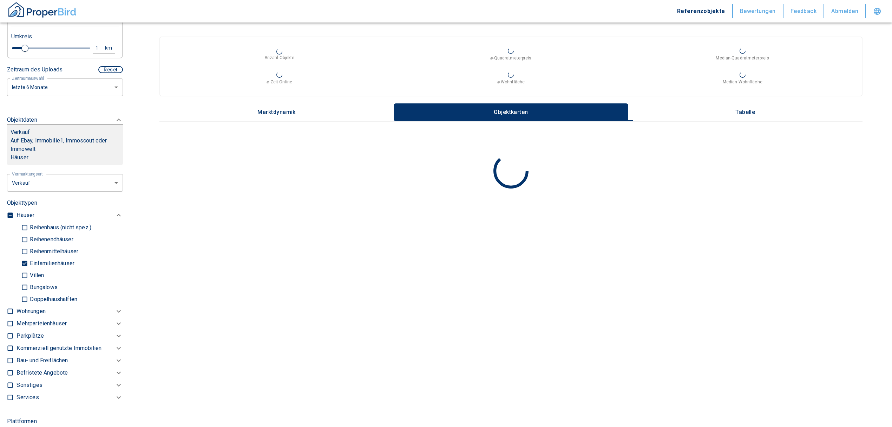 This screenshot has height=427, width=892. I want to click on p: Reihenendhäuser, so click(51, 239).